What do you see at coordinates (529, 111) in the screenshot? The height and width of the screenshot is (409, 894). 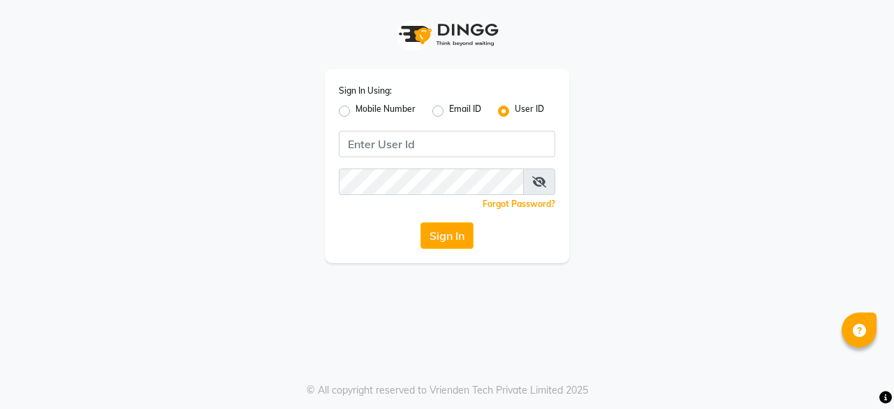 I see `label: User ID` at bounding box center [529, 111].